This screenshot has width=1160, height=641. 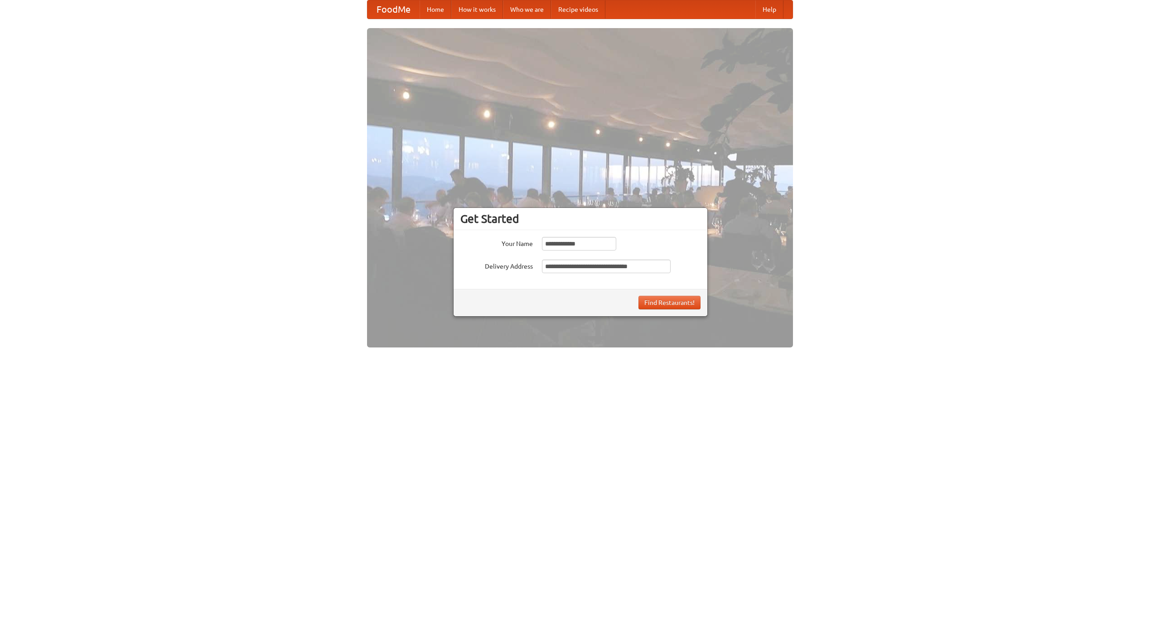 I want to click on a: Who we are, so click(x=527, y=10).